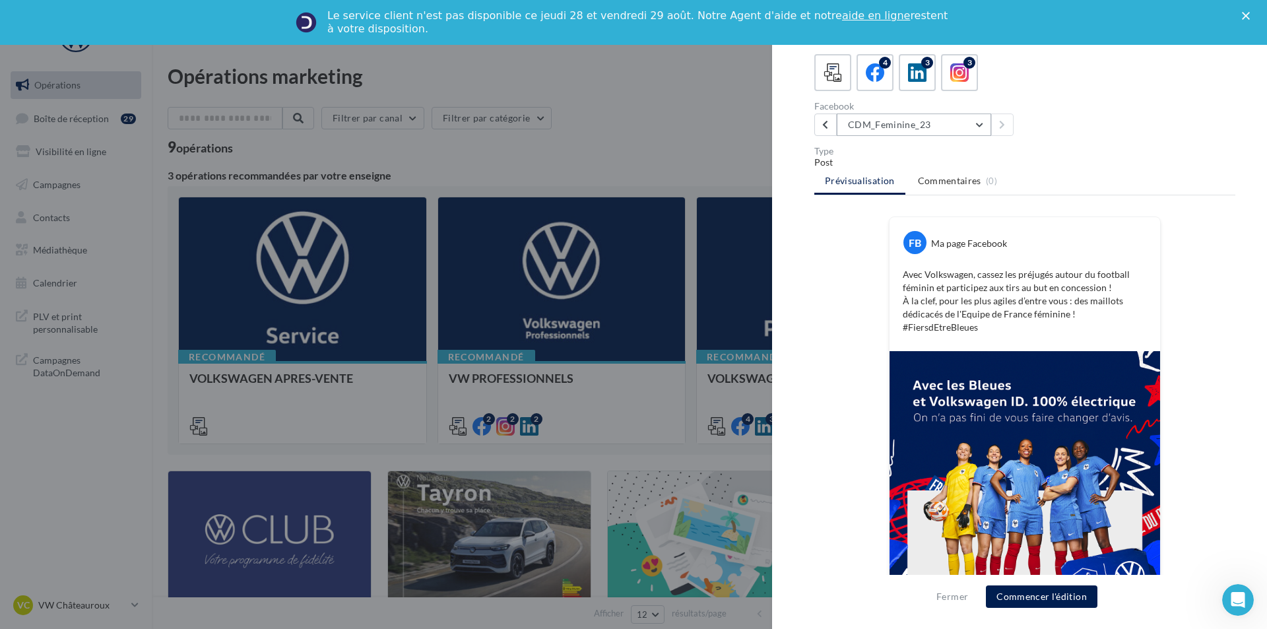 The image size is (1267, 629). Describe the element at coordinates (952, 596) in the screenshot. I see `button: Fermer` at that location.